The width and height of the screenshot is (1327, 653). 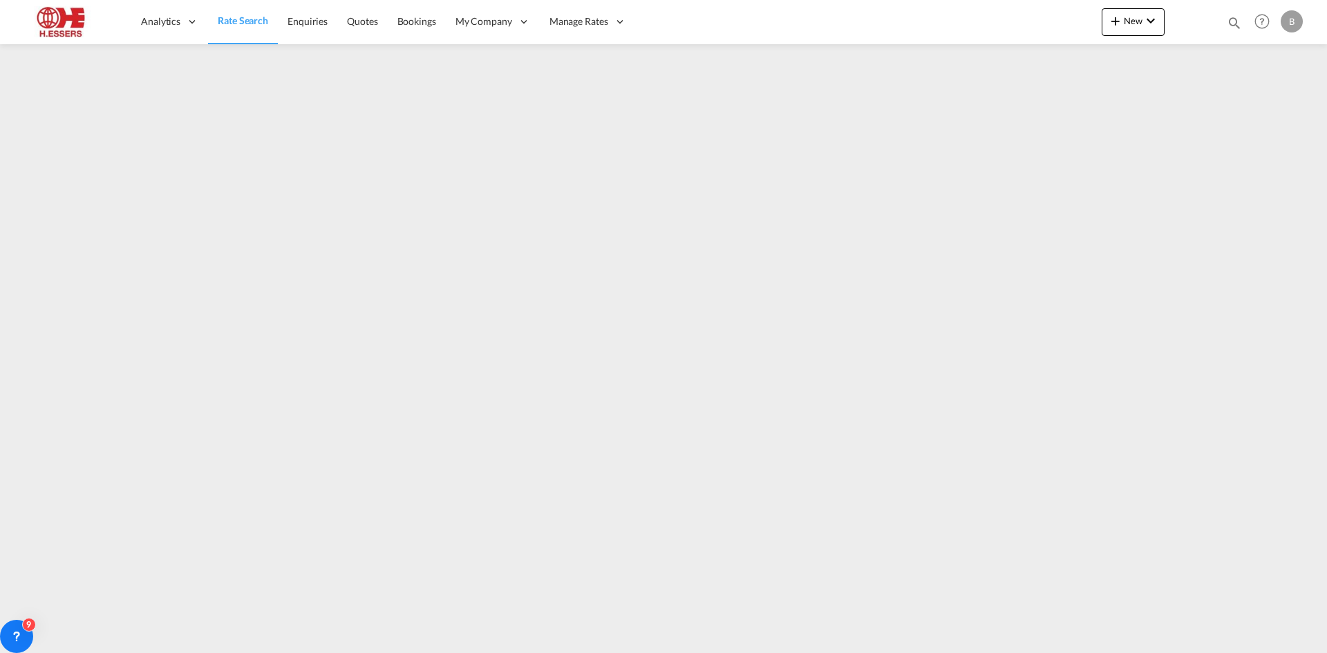 I want to click on div: icon-magnify, so click(x=1235, y=26).